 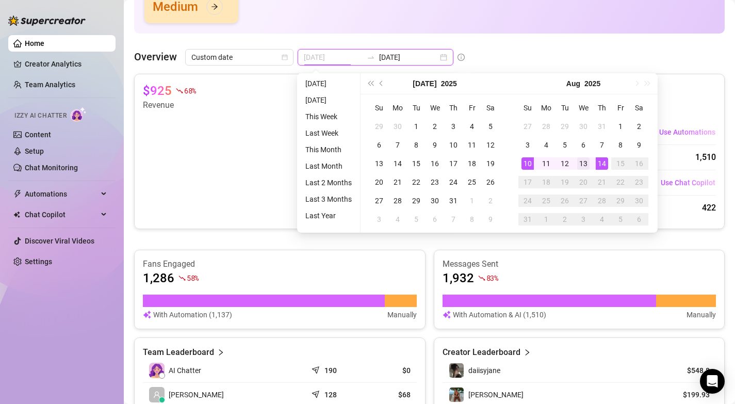 What do you see at coordinates (317, 393) in the screenshot?
I see `span: send` at bounding box center [317, 393].